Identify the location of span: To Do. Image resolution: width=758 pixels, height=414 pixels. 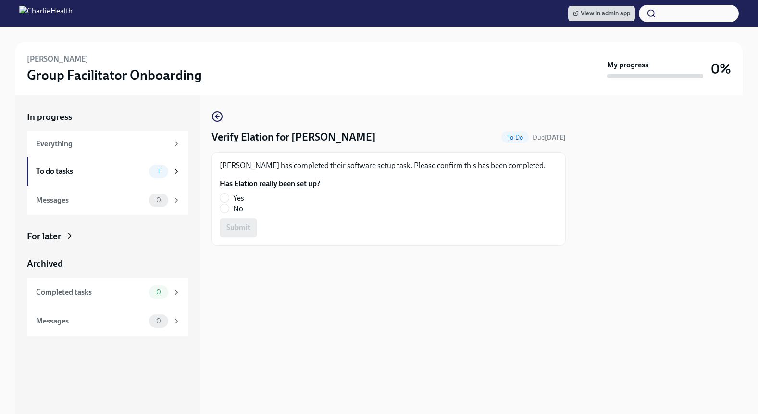
(515, 137).